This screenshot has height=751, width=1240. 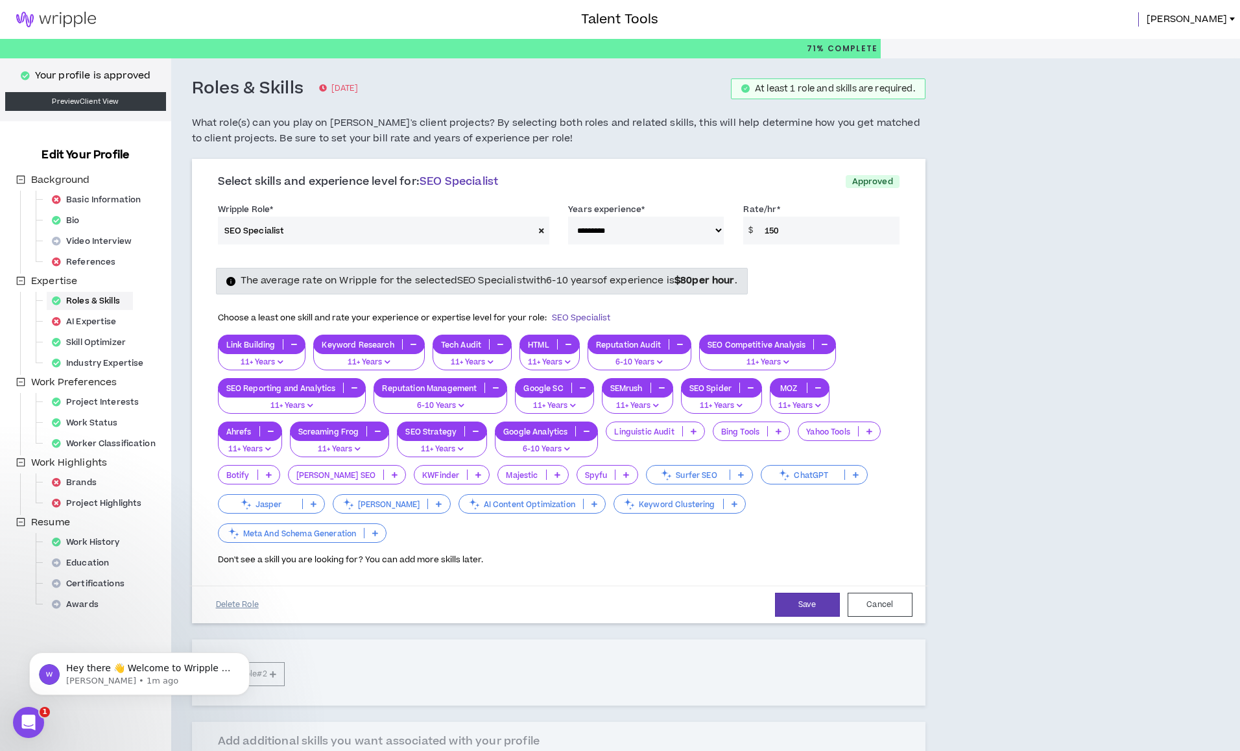 I want to click on p: Google Analytics, so click(x=535, y=431).